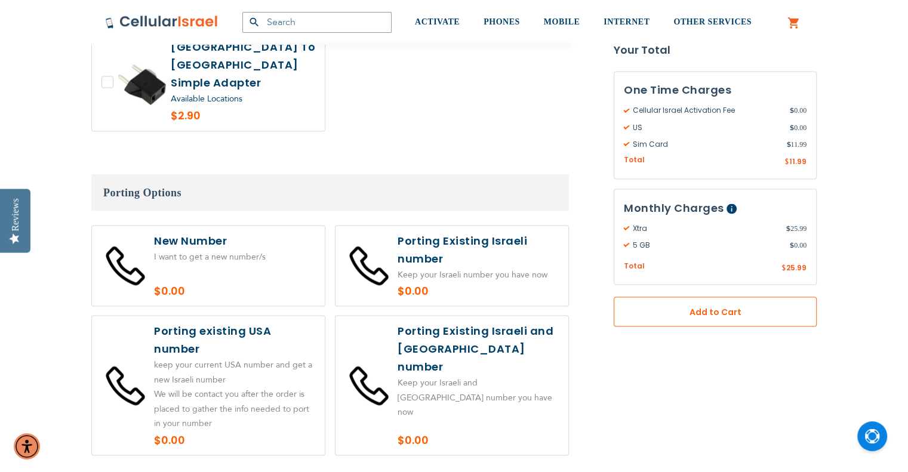 This screenshot has width=908, height=472. I want to click on span: INTERNET, so click(626, 21).